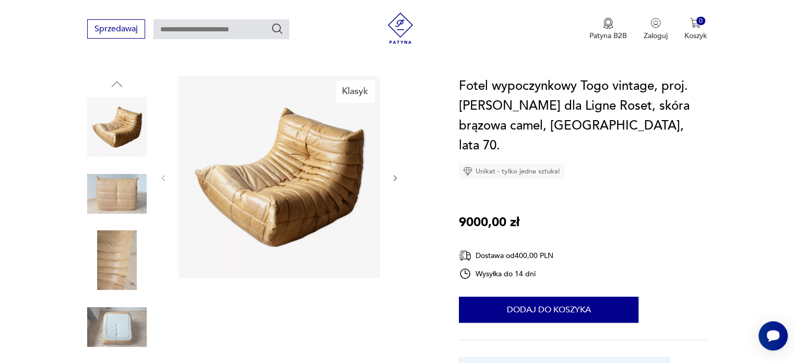 The image size is (794, 363). Describe the element at coordinates (277, 29) in the screenshot. I see `button: Szukaj` at that location.